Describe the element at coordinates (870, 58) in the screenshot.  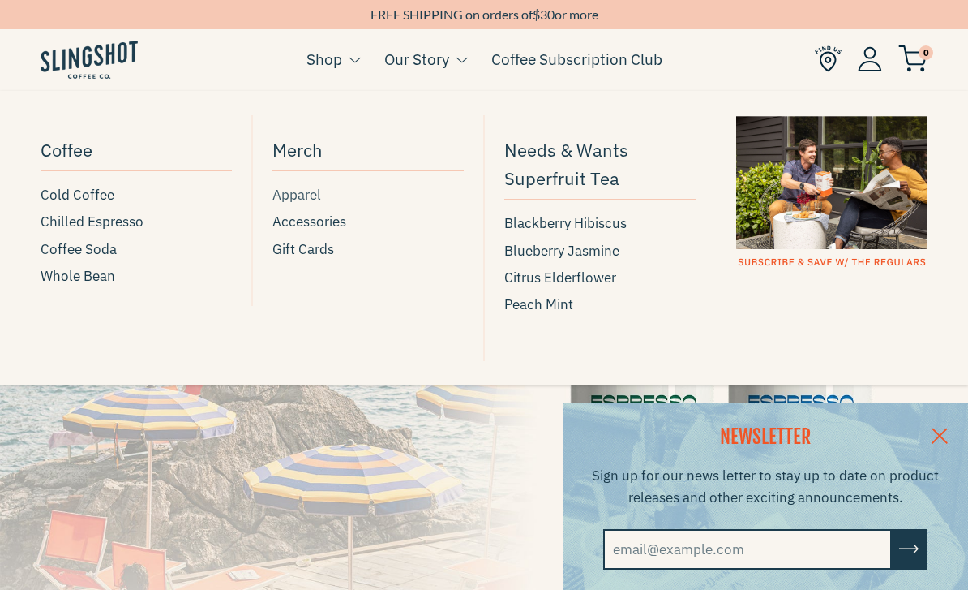
I see `img: Account` at that location.